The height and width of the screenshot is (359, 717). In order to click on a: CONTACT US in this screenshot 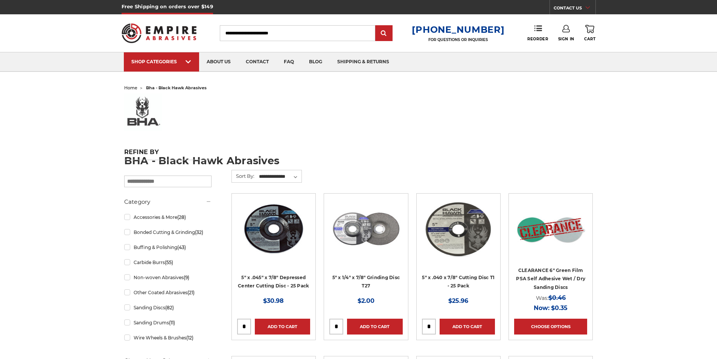, I will do `click(575, 9)`.